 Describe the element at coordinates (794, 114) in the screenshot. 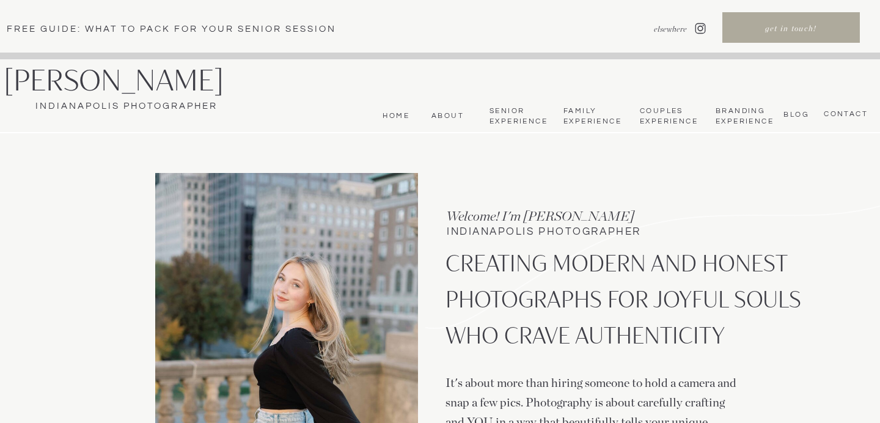

I see `nav: bLog` at that location.